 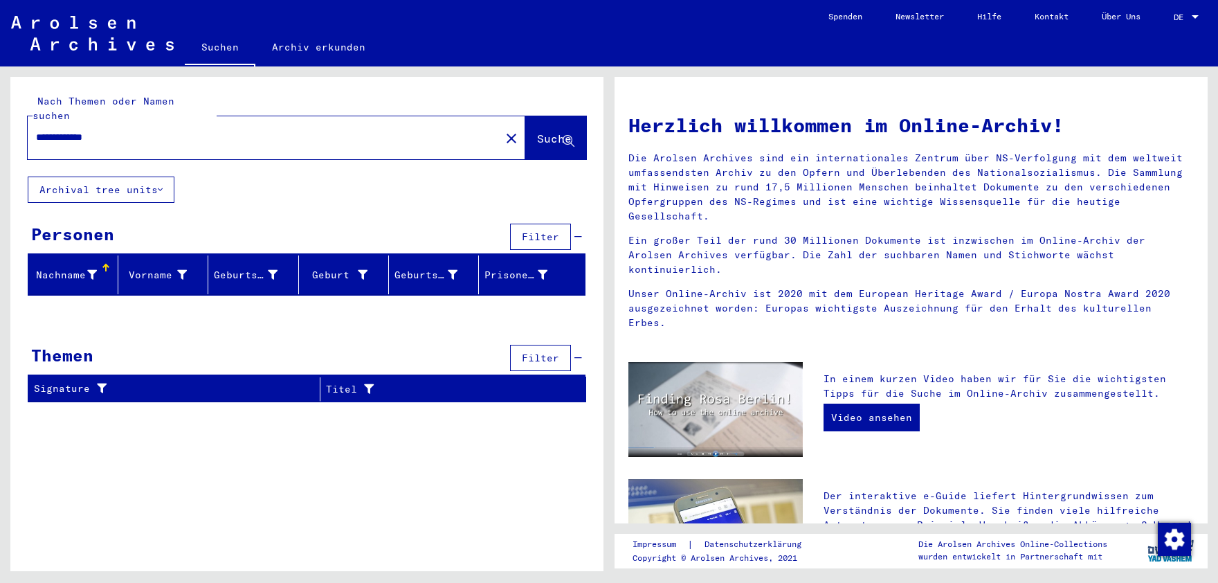 I want to click on a: Archiv erkunden, so click(x=318, y=47).